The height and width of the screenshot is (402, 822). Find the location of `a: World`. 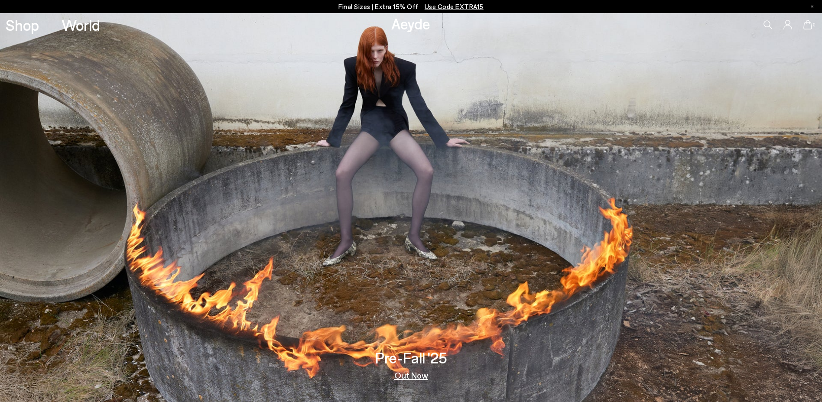

a: World is located at coordinates (81, 25).